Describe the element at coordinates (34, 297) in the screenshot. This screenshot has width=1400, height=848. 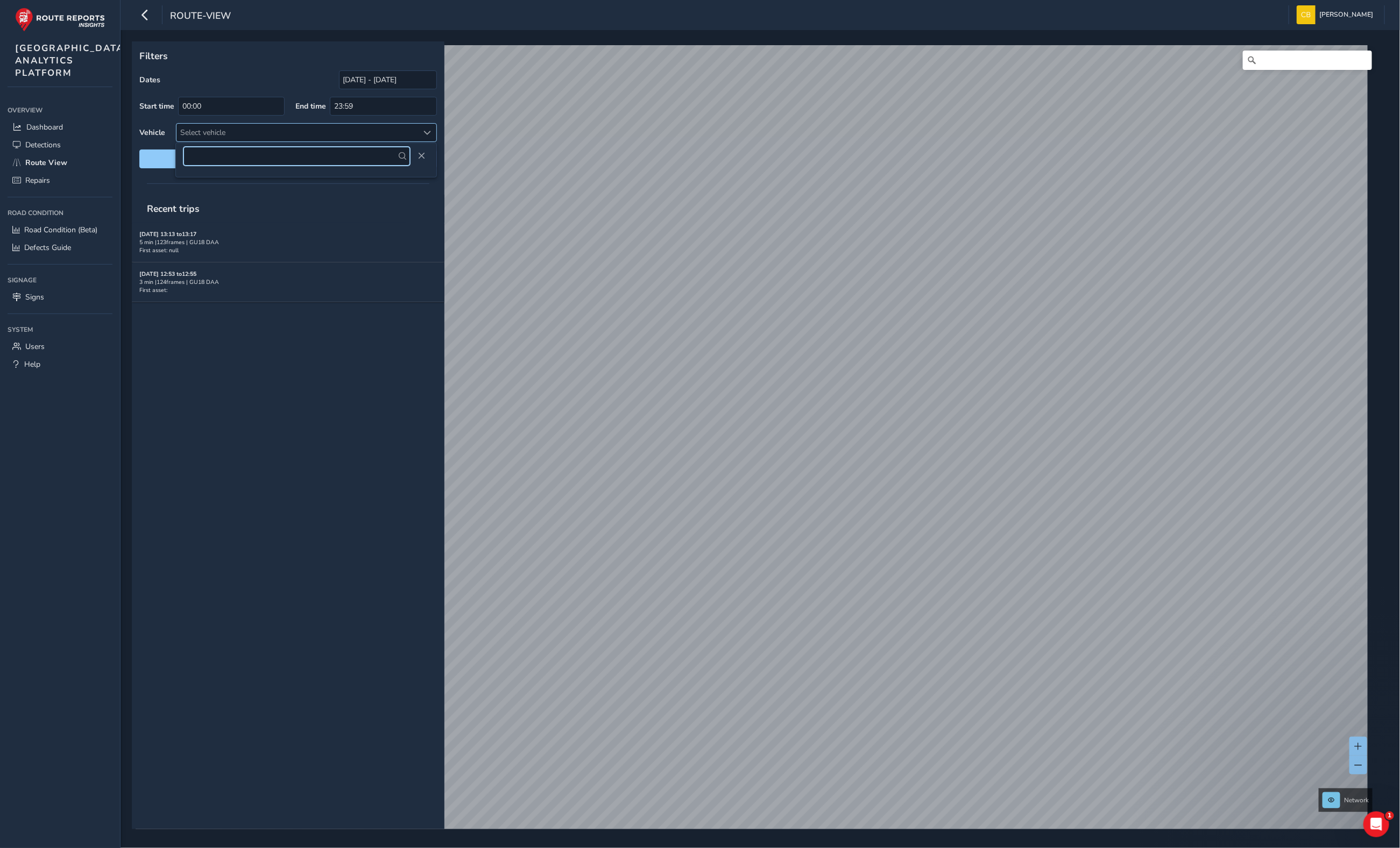
I see `span: Signs` at that location.